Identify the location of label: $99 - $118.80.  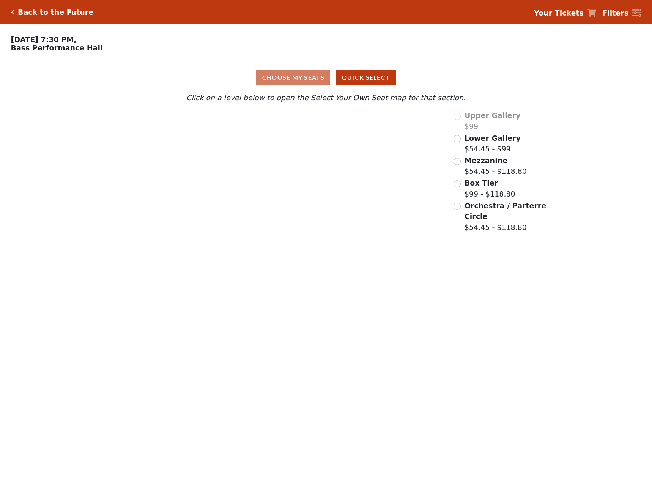
(490, 188).